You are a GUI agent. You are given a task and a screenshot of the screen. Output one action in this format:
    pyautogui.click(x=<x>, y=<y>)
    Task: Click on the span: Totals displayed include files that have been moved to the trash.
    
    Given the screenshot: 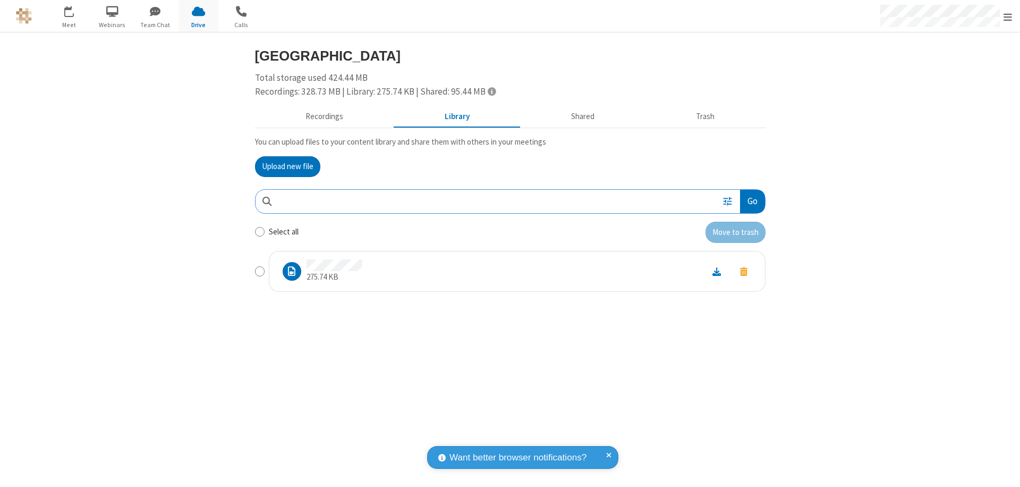 What is the action you would take?
    pyautogui.click(x=492, y=91)
    